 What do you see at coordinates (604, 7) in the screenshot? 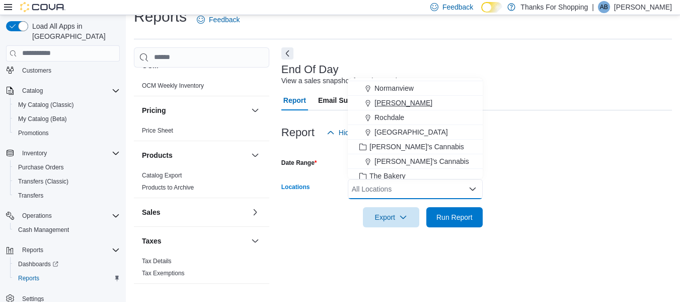
I see `span: AB` at bounding box center [604, 7].